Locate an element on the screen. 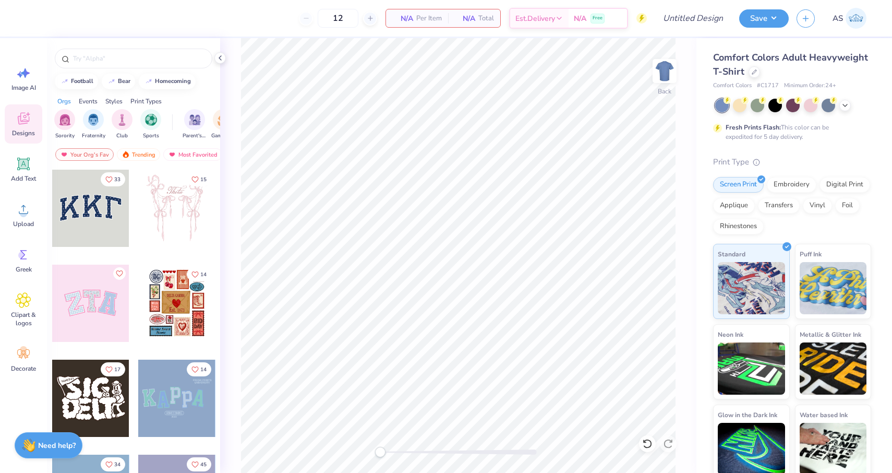 This screenshot has height=473, width=892. div: Digital Print is located at coordinates (845, 185).